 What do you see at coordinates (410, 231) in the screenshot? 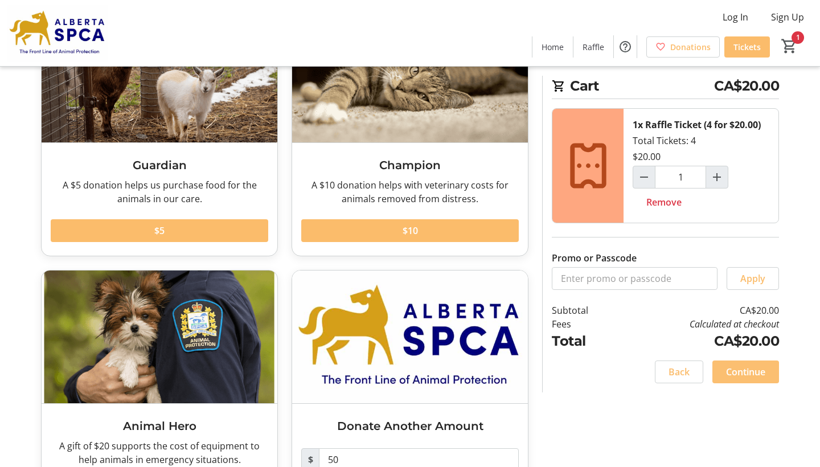
I see `span: $10` at bounding box center [410, 231].